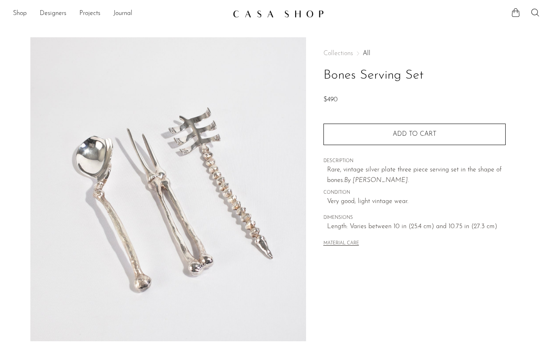  I want to click on span: Collections, so click(338, 53).